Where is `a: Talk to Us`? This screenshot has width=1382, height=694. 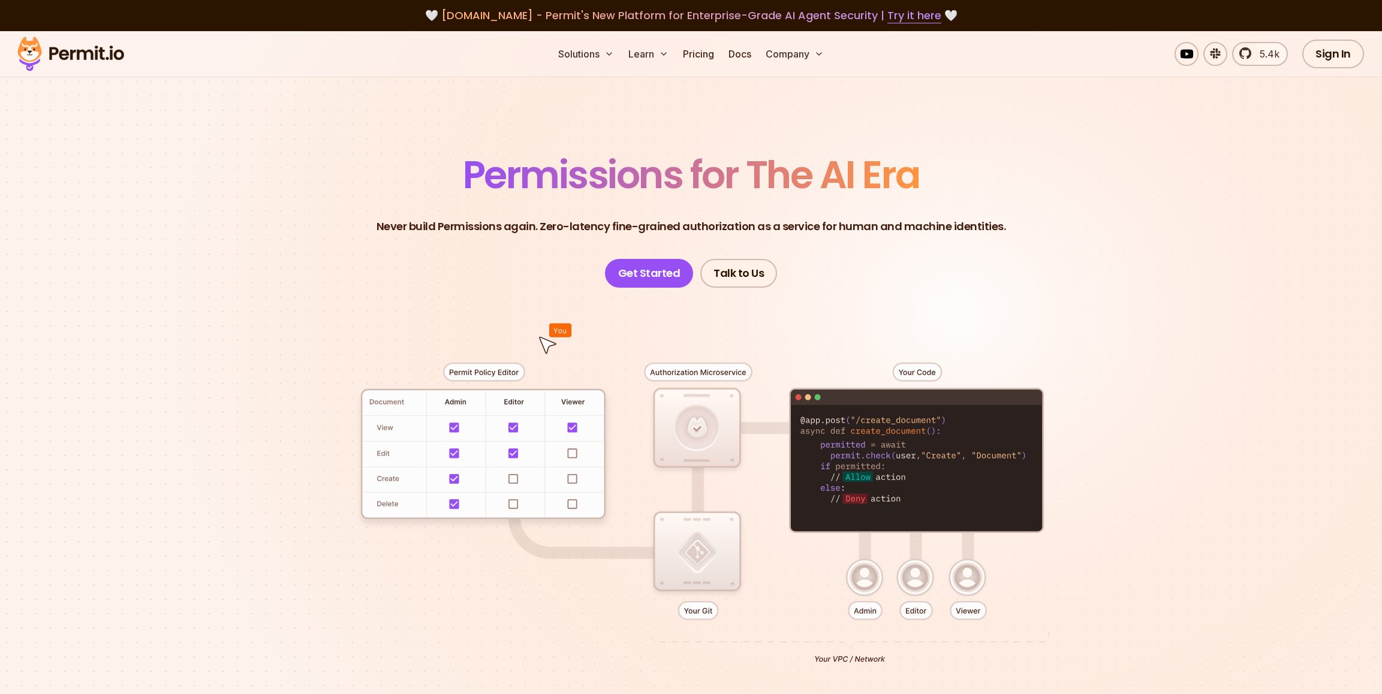 a: Talk to Us is located at coordinates (739, 273).